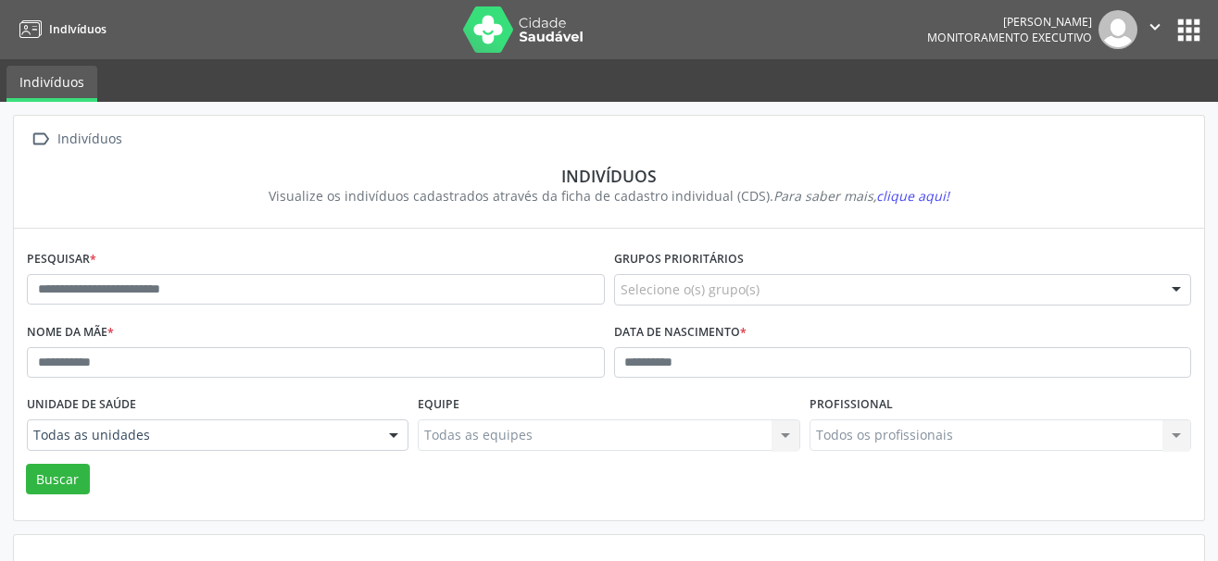  I want to click on a:  Indivíduos, so click(76, 139).